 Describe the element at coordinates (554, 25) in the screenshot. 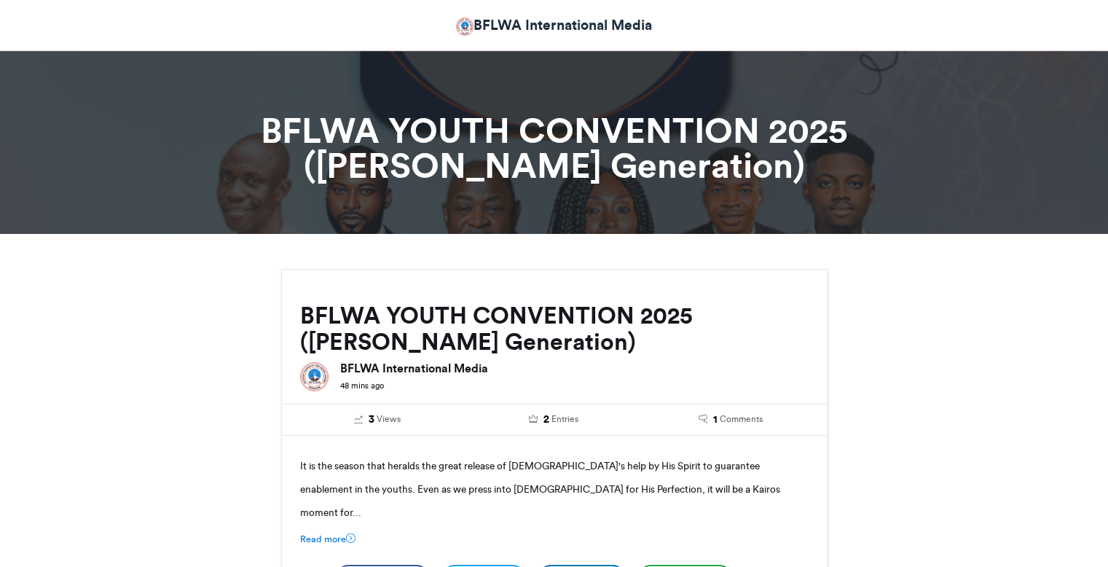

I see `a: BFLWA International Media` at that location.